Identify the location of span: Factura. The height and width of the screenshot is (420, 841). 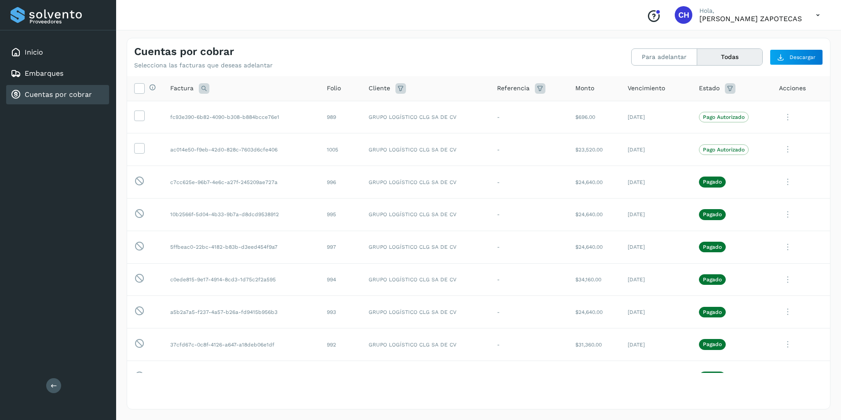
(182, 88).